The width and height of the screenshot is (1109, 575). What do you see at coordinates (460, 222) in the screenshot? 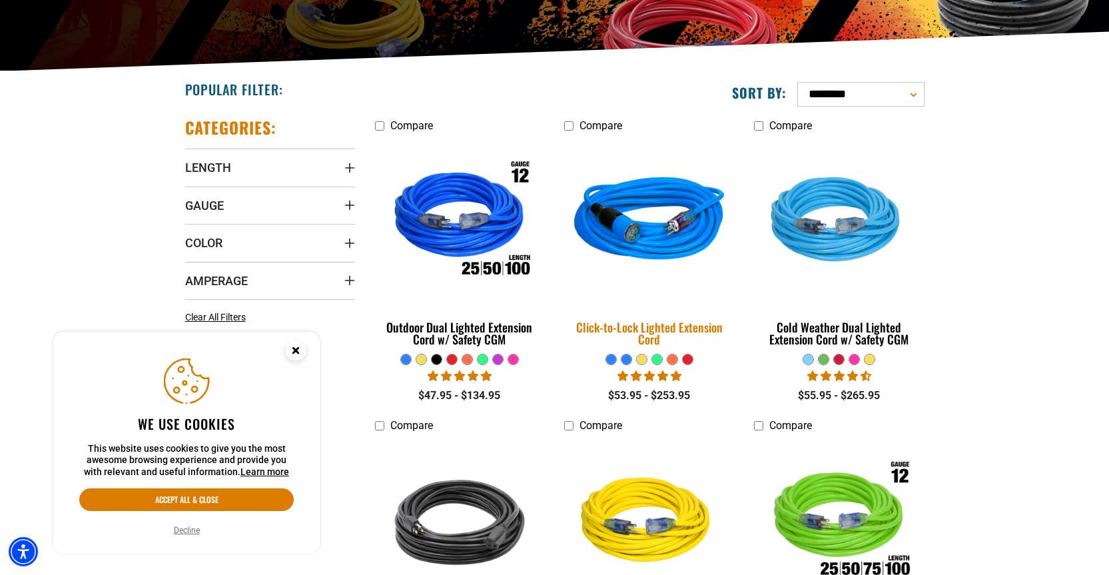
I see `img: Outdoor Dual Lighted Extension Cord w/ Safety CGM` at bounding box center [460, 222].